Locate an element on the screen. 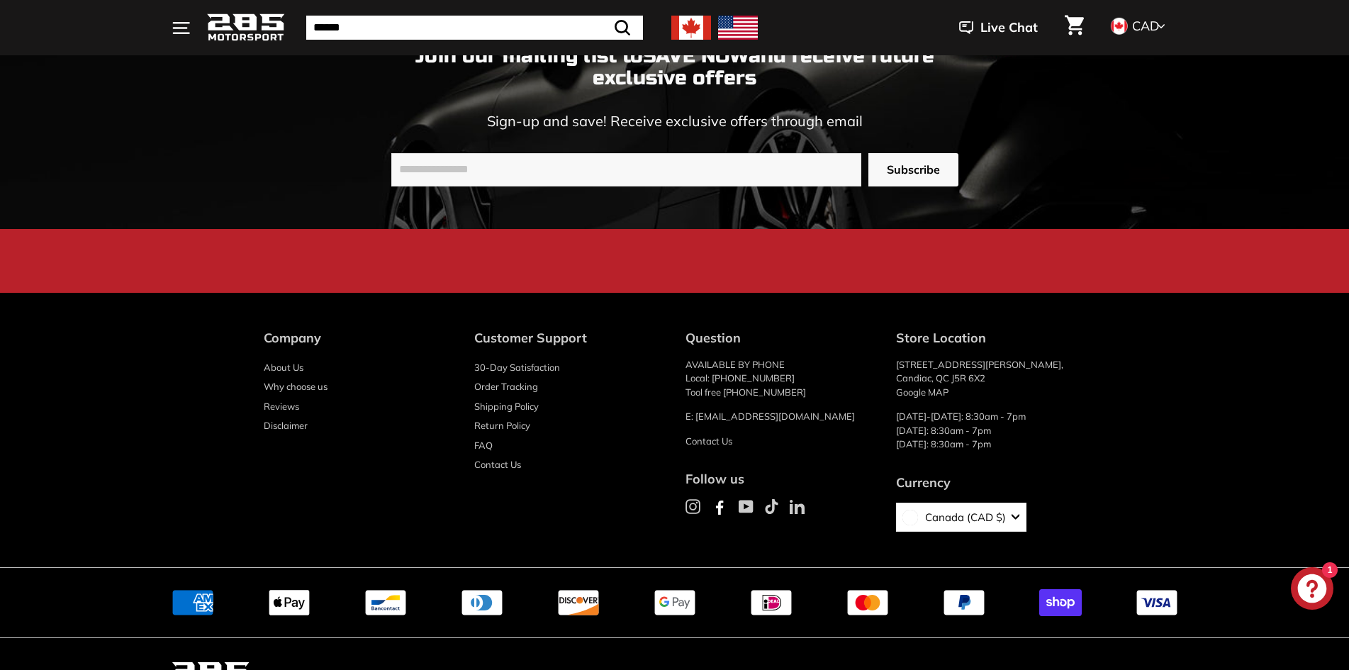  img: american_express is located at coordinates (193, 603).